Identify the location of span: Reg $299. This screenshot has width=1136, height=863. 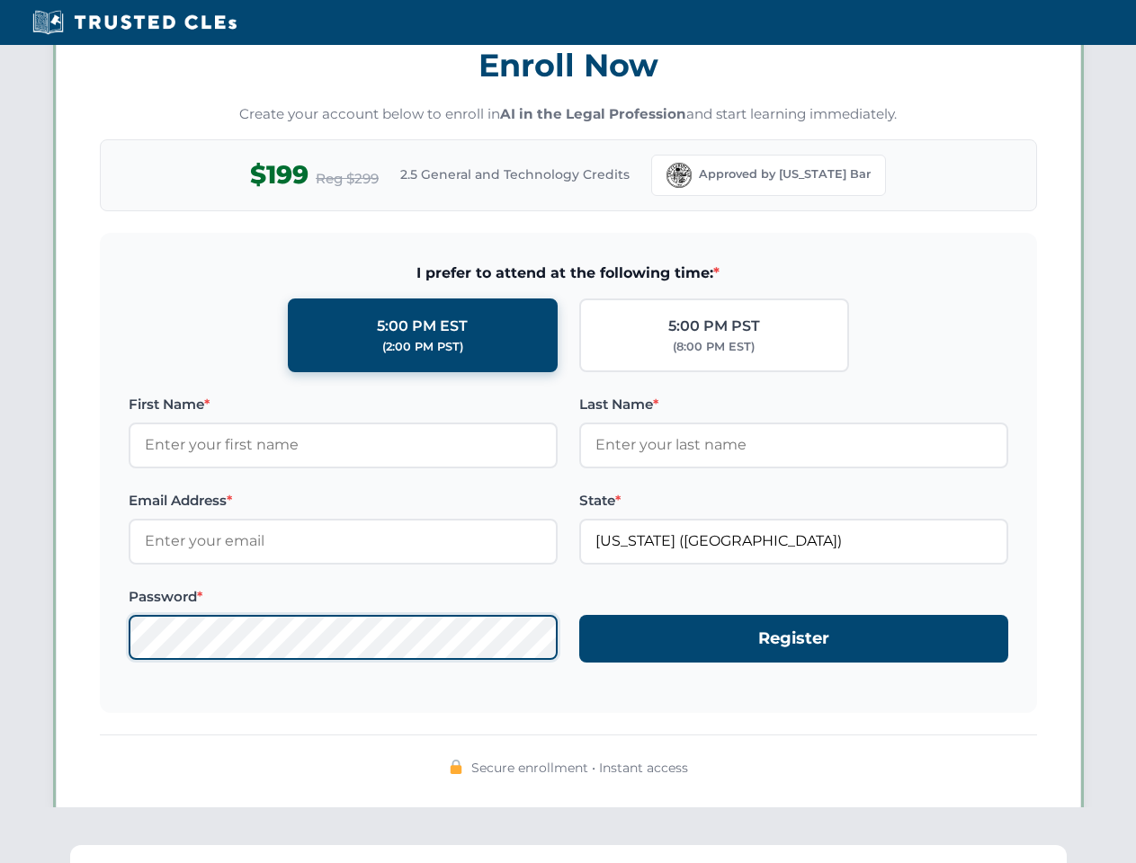
(347, 179).